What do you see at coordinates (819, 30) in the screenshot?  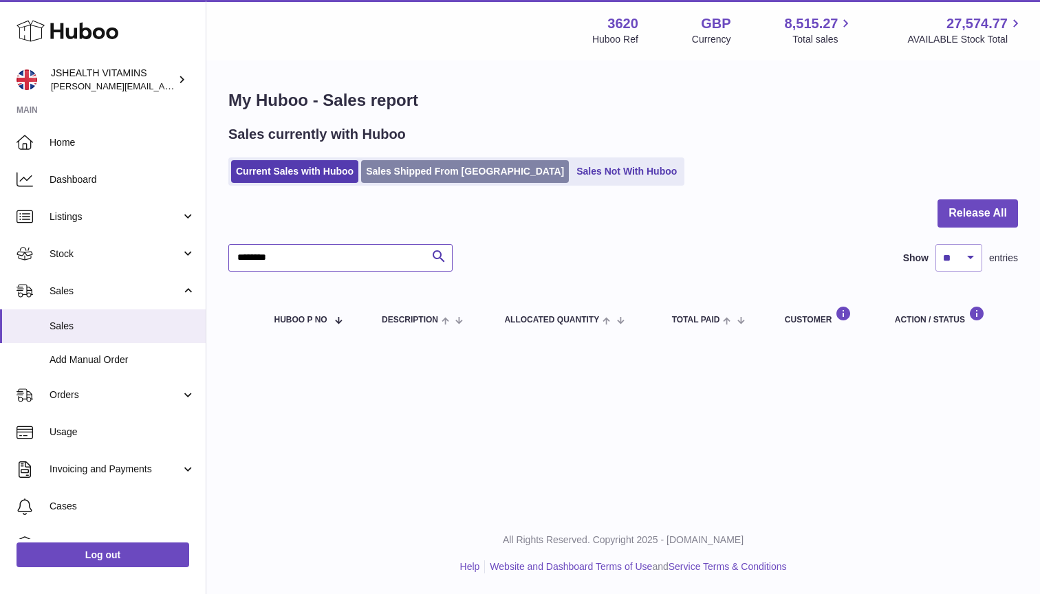 I see `a: 8,515.27 Total sales` at bounding box center [819, 30].